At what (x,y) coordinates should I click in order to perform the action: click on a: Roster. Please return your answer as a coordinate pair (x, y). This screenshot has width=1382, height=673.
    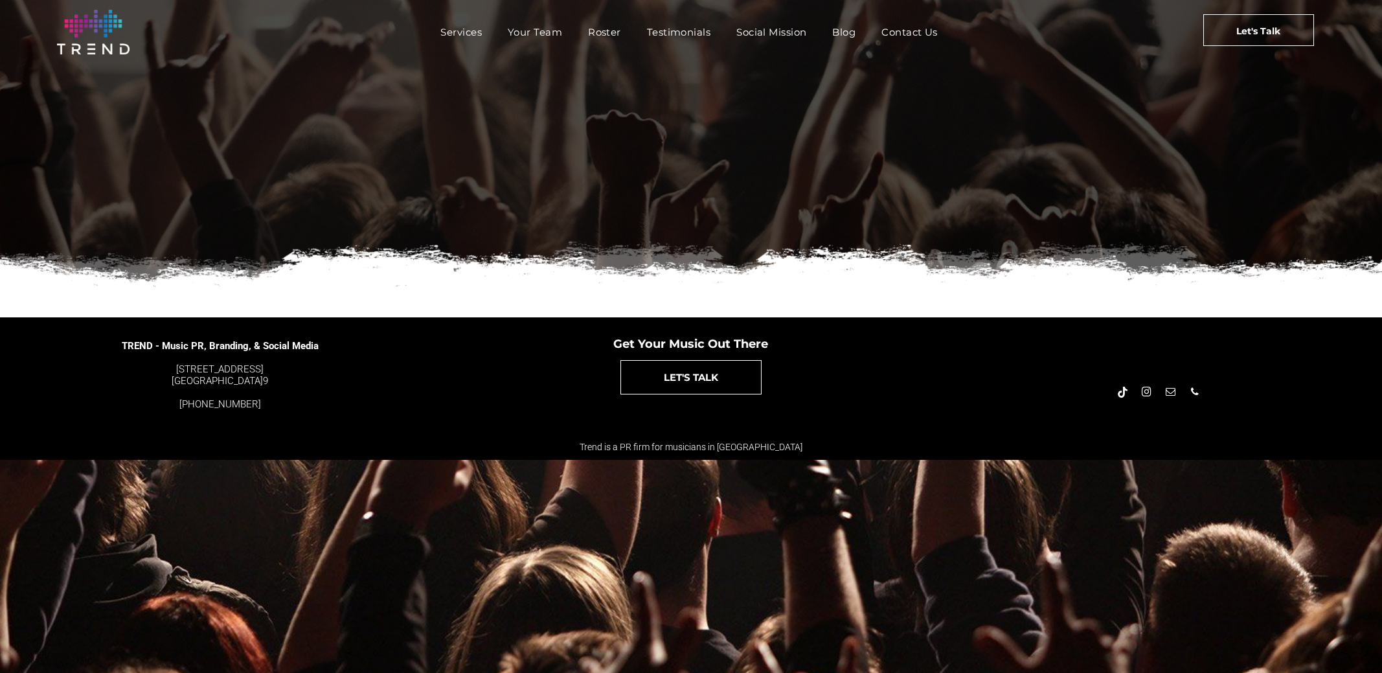
    Looking at the image, I should click on (604, 32).